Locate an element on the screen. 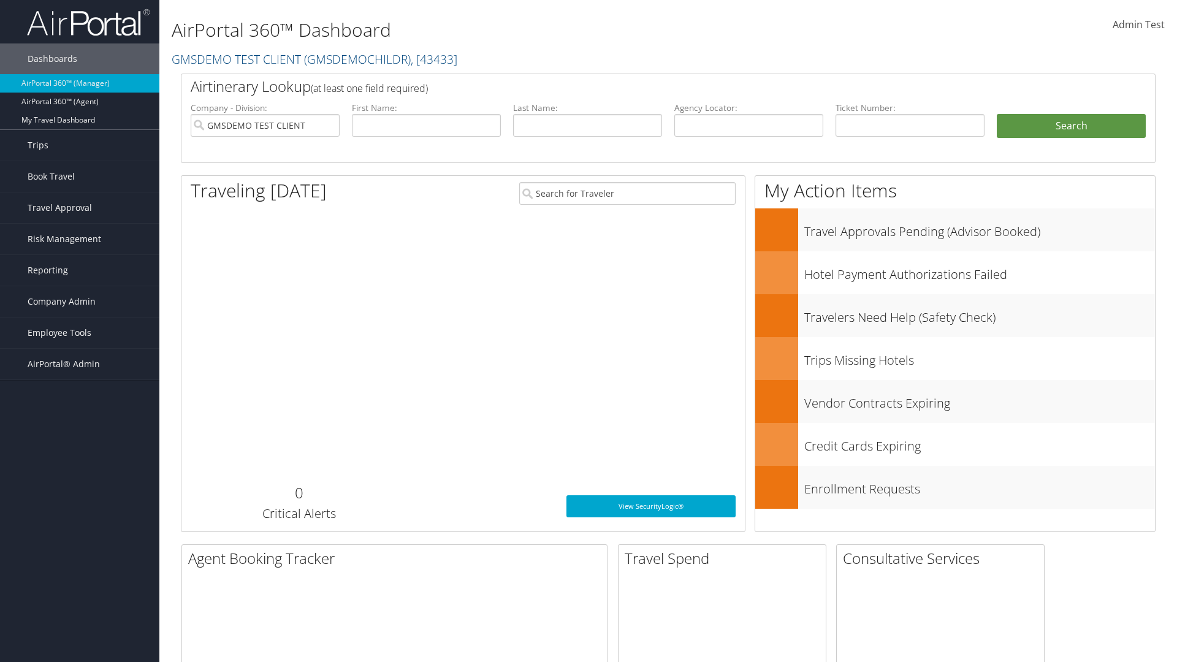 Image resolution: width=1177 pixels, height=662 pixels. h3: Vendor Contracts Expiring is located at coordinates (980, 400).